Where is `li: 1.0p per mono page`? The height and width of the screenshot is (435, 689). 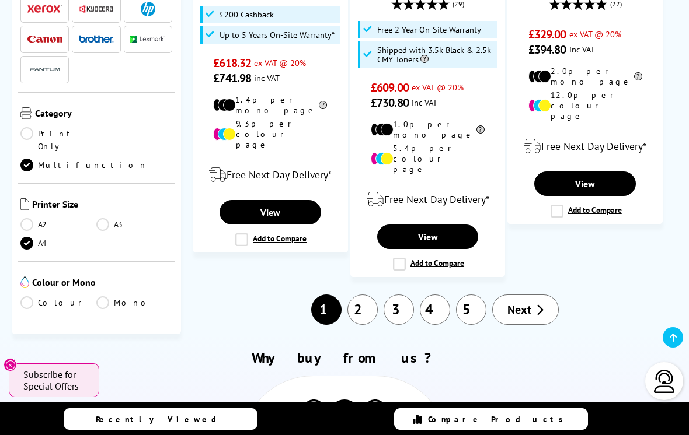 li: 1.0p per mono page is located at coordinates (427, 130).